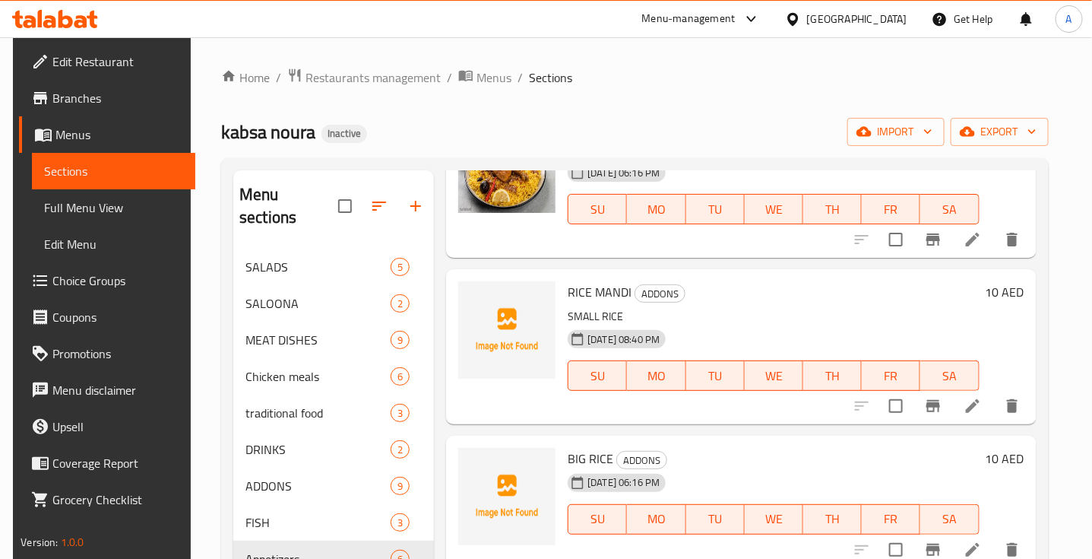 Image resolution: width=1092 pixels, height=559 pixels. What do you see at coordinates (334, 376) in the screenshot?
I see `div: Chicken meals6` at bounding box center [334, 376].